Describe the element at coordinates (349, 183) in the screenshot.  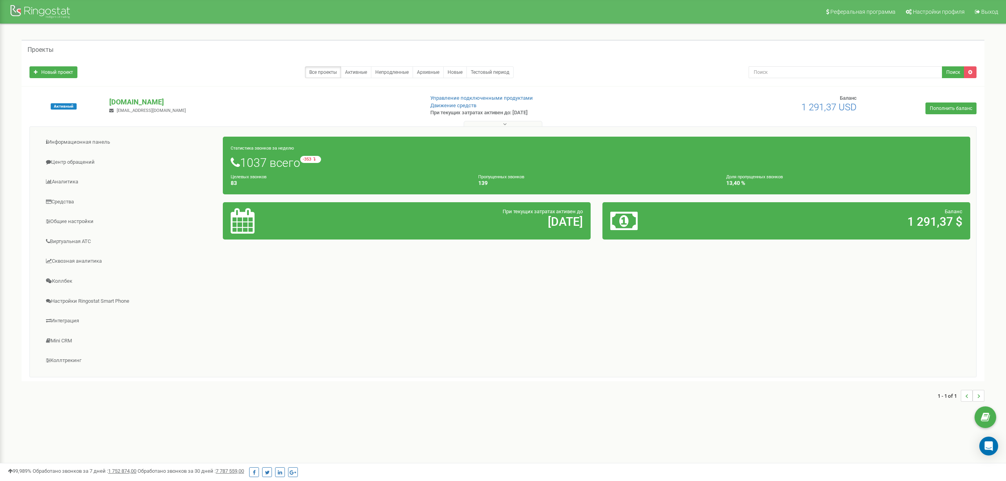
I see `h4: 83` at that location.